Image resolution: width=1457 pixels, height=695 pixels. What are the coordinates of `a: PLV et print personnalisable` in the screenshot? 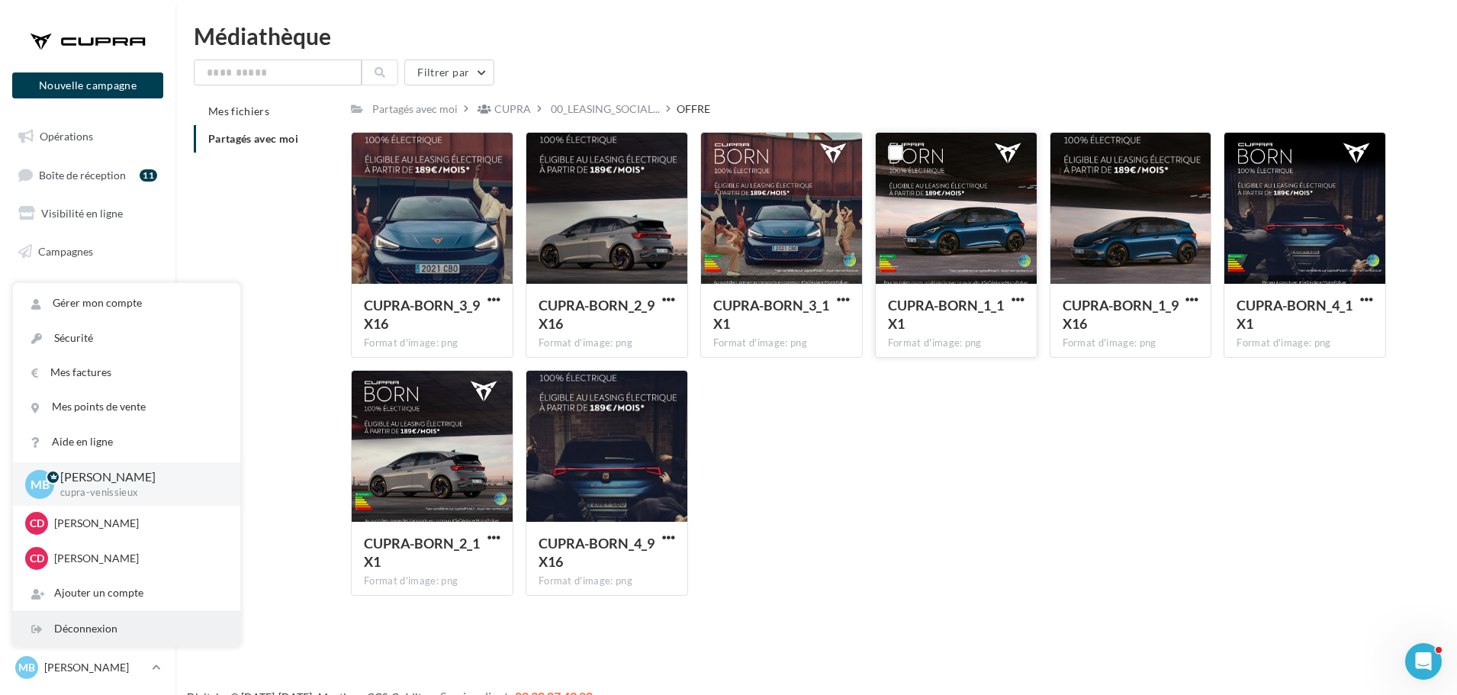 It's located at (88, 410).